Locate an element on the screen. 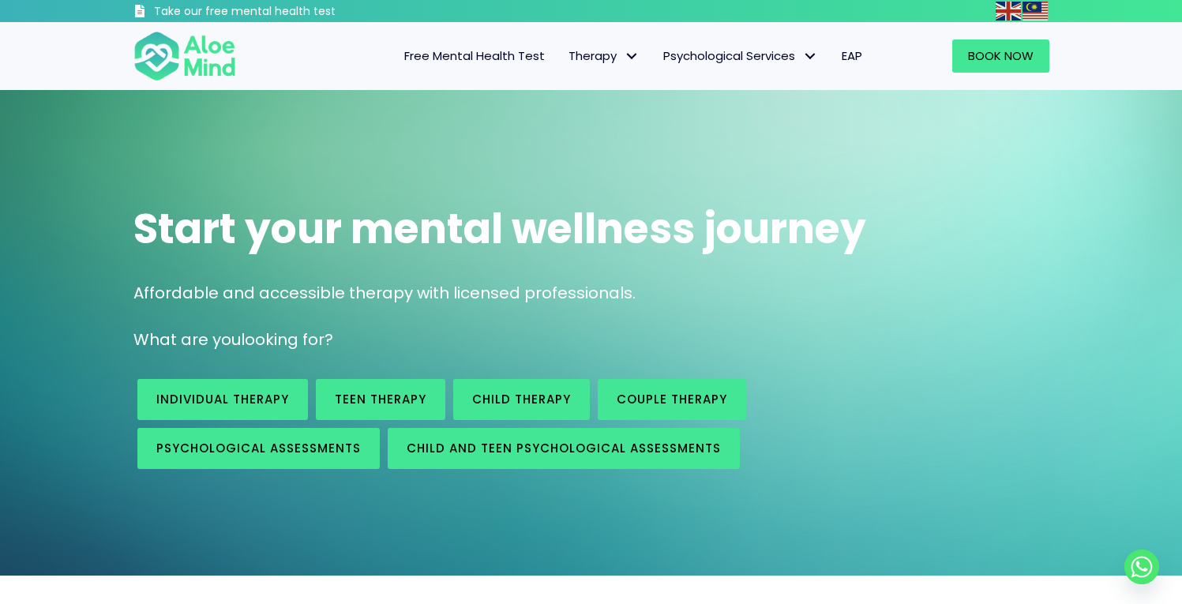 Image resolution: width=1182 pixels, height=604 pixels. a: Couple therapy is located at coordinates (672, 400).